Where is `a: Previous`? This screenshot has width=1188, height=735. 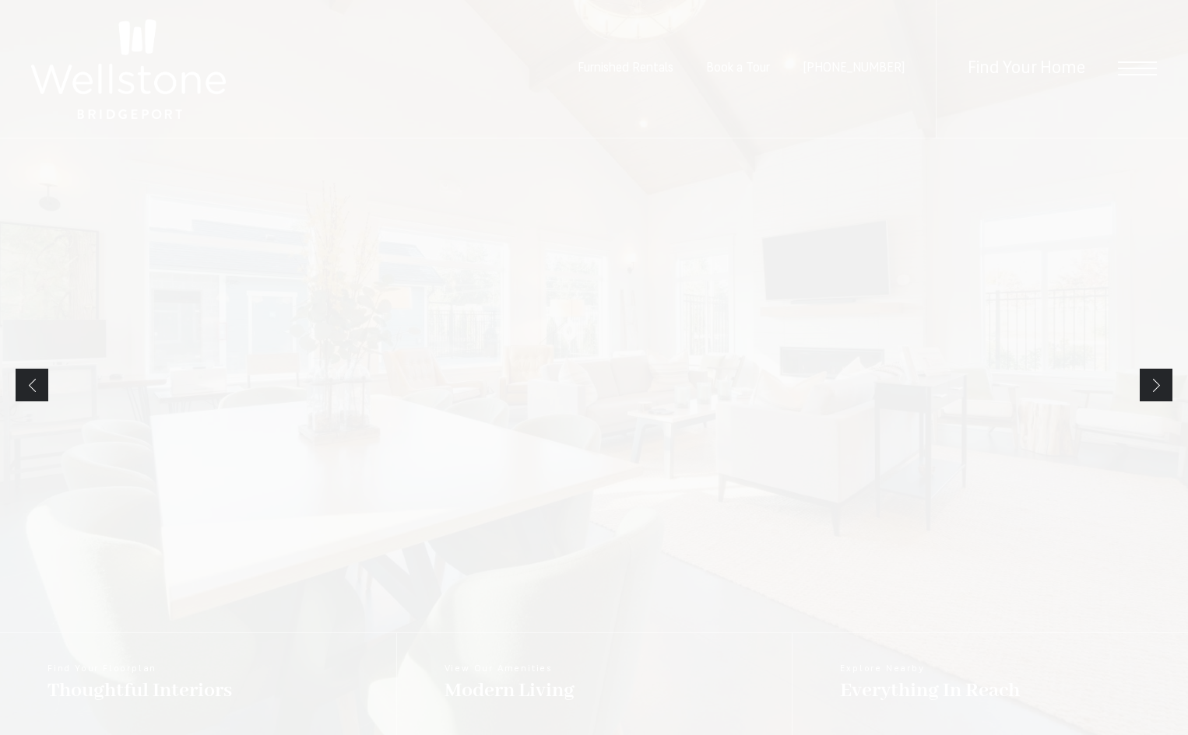
a: Previous is located at coordinates (32, 385).